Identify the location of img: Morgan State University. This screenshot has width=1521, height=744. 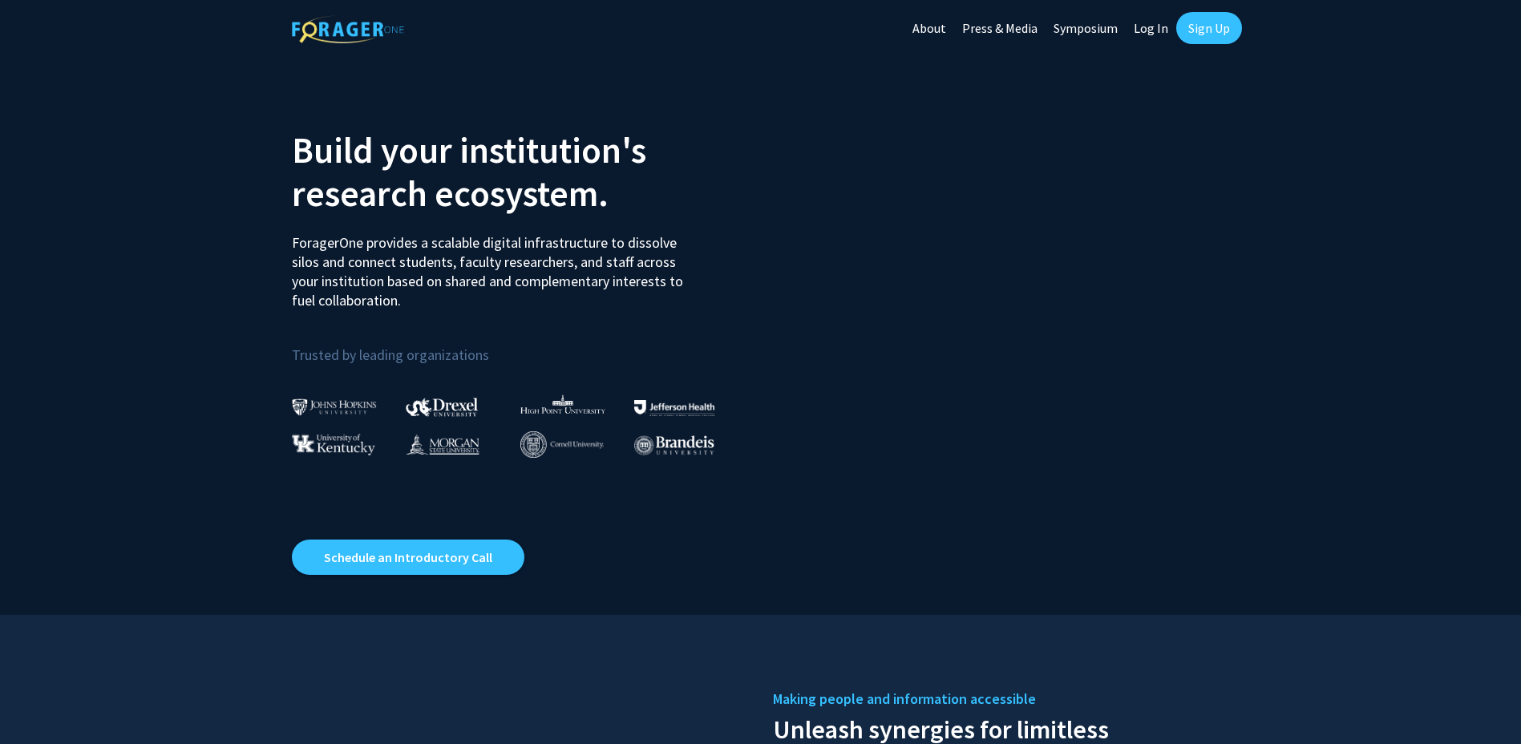
(443, 444).